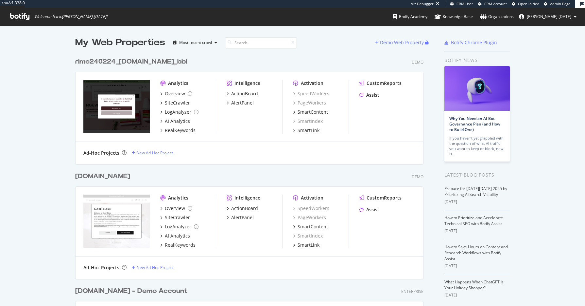 This screenshot has height=306, width=585. I want to click on div: Botify Chrome Plugin, so click(474, 43).